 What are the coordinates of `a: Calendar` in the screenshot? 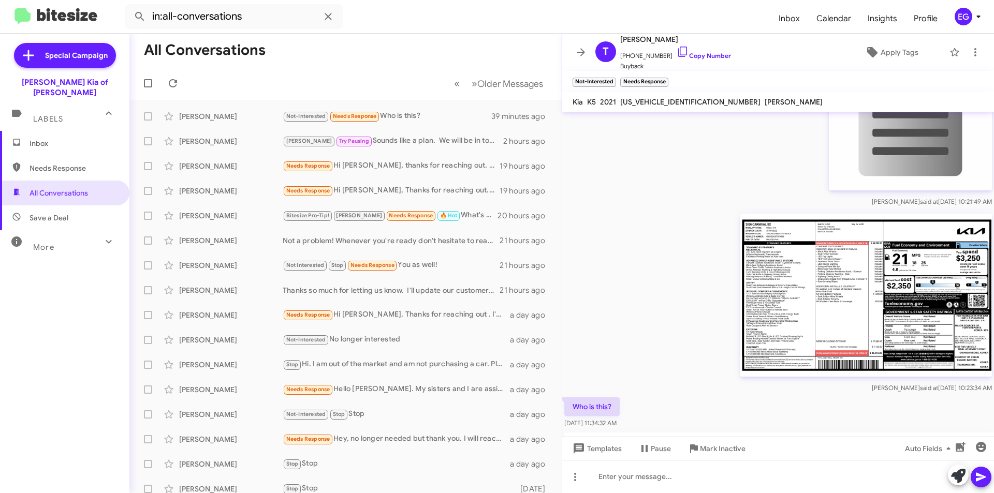 It's located at (833, 19).